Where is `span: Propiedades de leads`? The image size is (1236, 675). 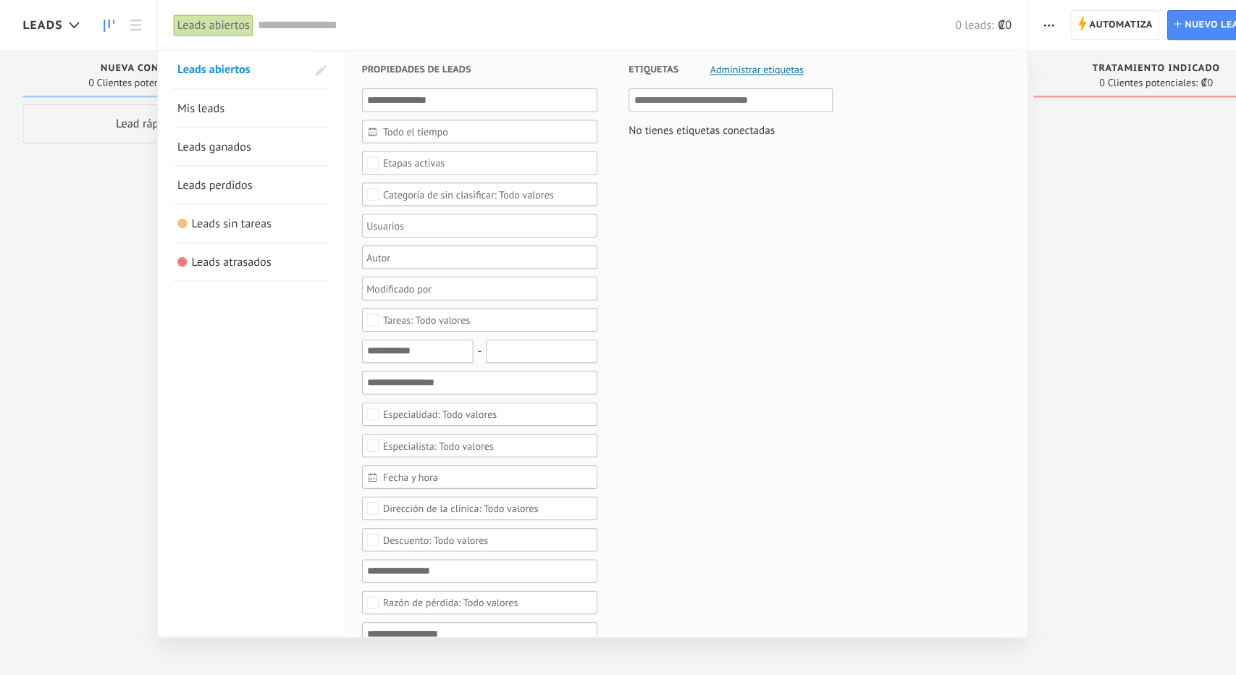 span: Propiedades de leads is located at coordinates (431, 64).